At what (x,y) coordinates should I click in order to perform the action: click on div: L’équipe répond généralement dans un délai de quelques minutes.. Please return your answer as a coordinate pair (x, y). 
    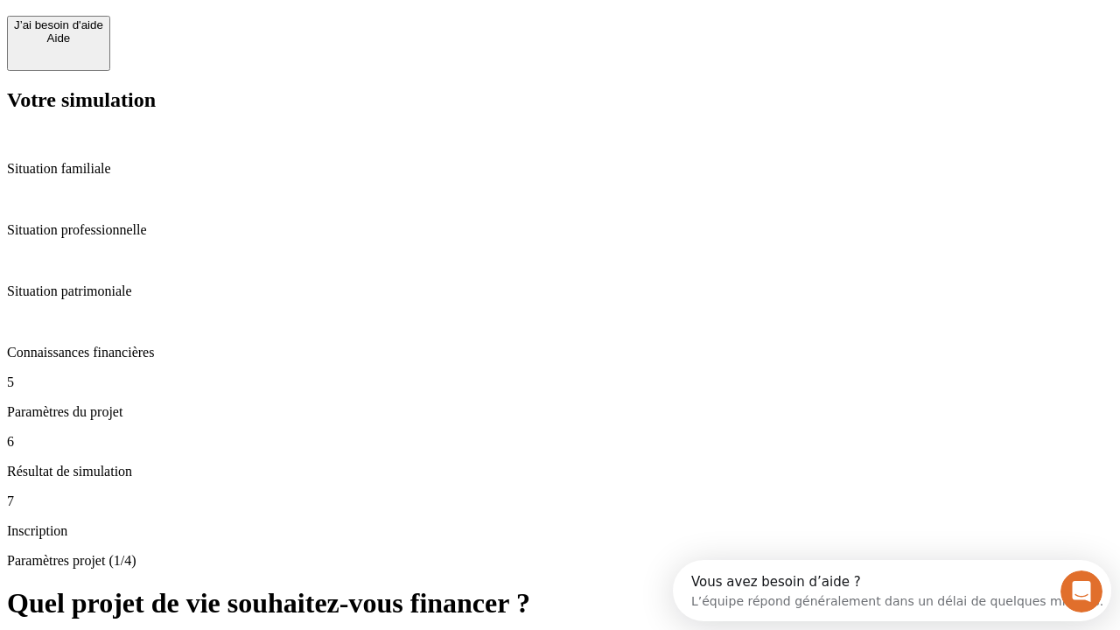
    Looking at the image, I should click on (224, 38).